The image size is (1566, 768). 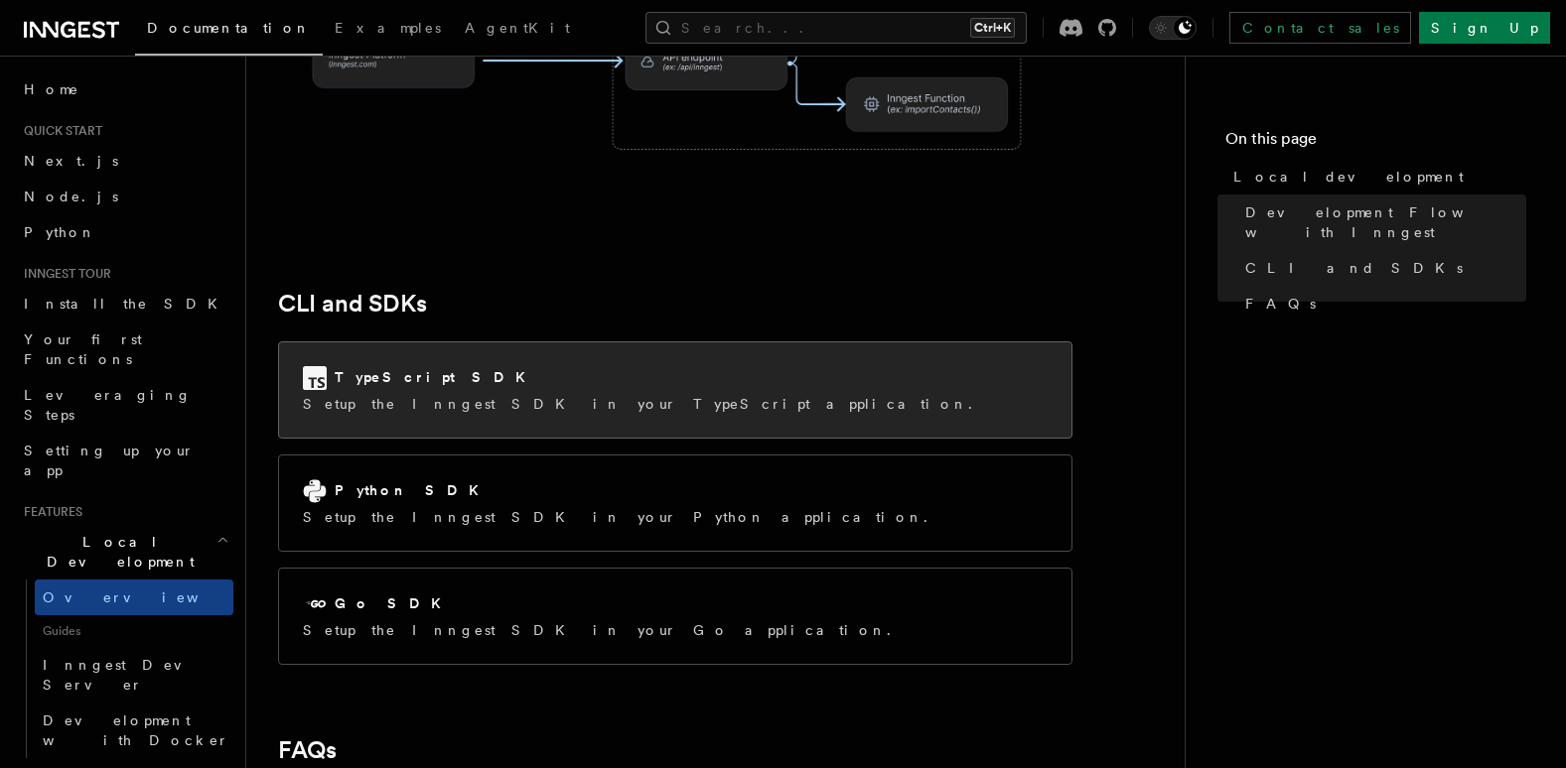 I want to click on p: Setup the Inngest SDK in your Python application., so click(x=621, y=517).